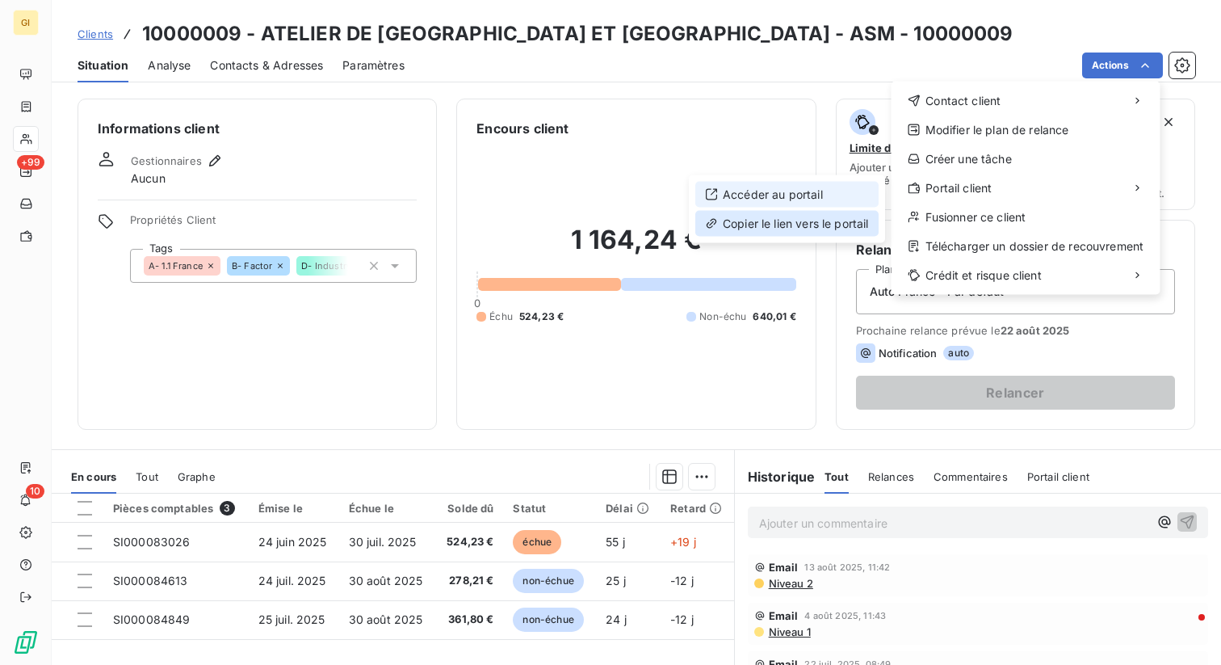  What do you see at coordinates (959, 188) in the screenshot?
I see `span: Portail client` at bounding box center [959, 188].